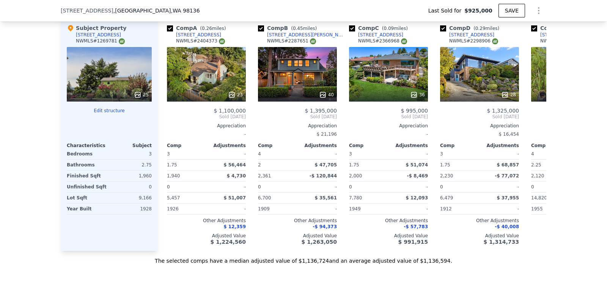  I want to click on div: 3, so click(131, 154).